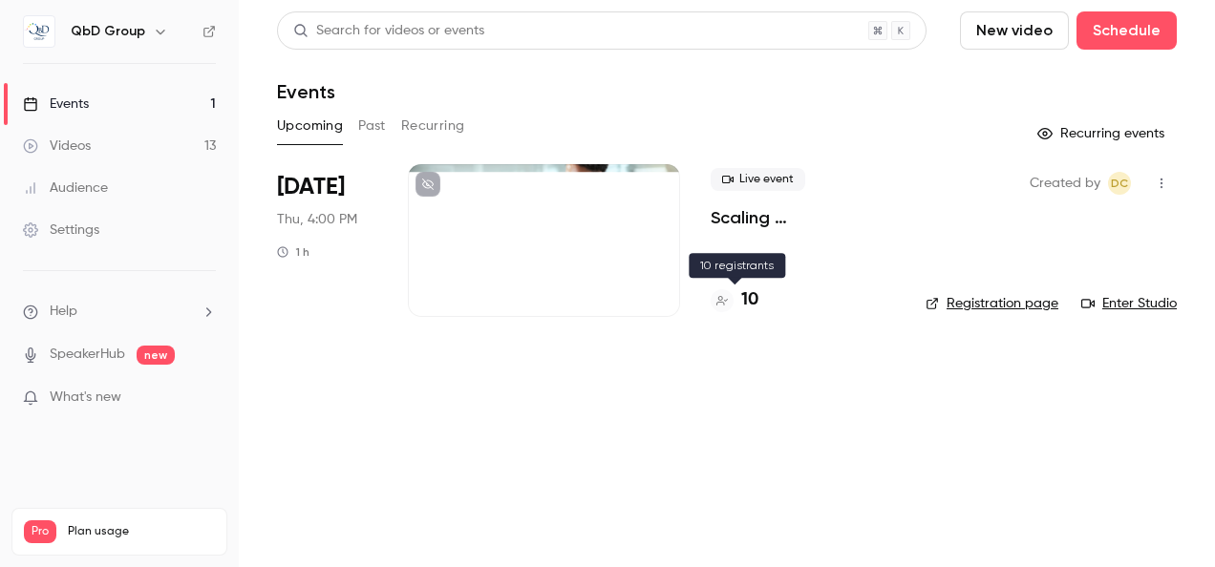  I want to click on li: help-dropdown-opener, so click(119, 311).